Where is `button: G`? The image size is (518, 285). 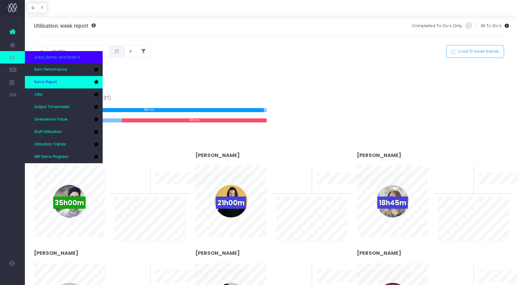
button: G is located at coordinates (33, 8).